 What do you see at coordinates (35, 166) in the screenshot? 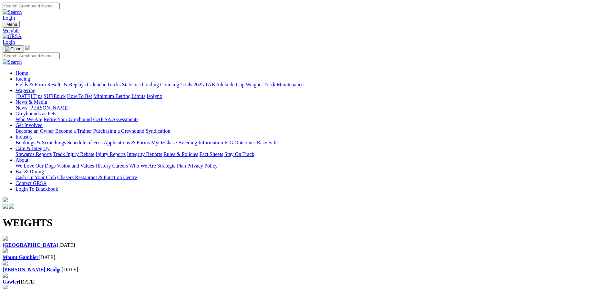
I see `a: We Love Our Dogs` at bounding box center [35, 166].